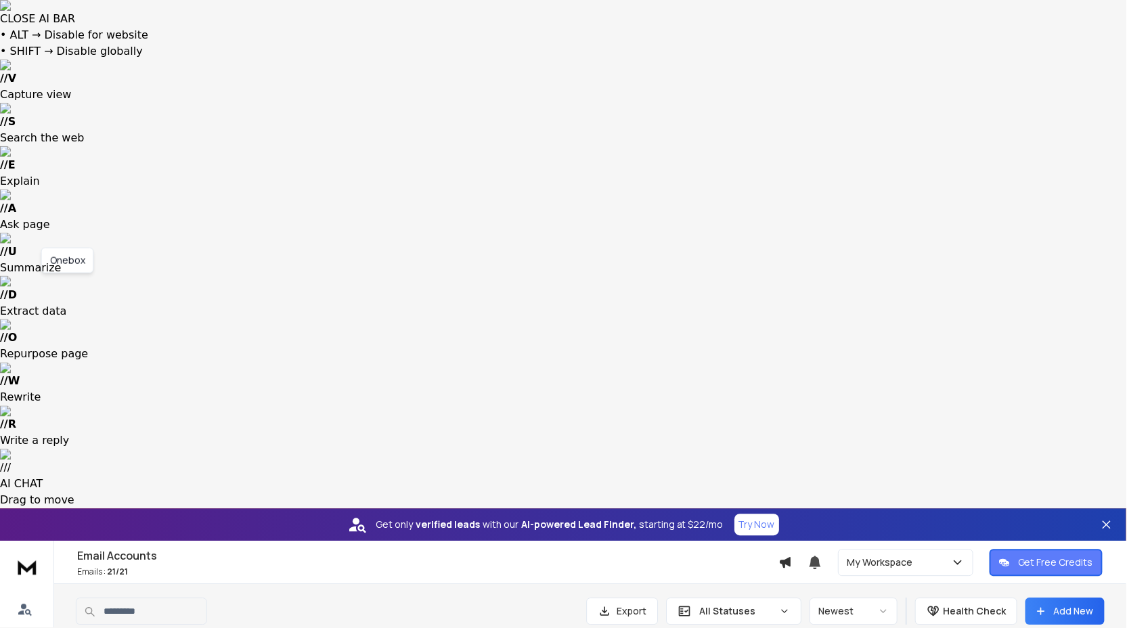 The width and height of the screenshot is (1127, 628). I want to click on p: Get only with our starting at $22/mo, so click(550, 525).